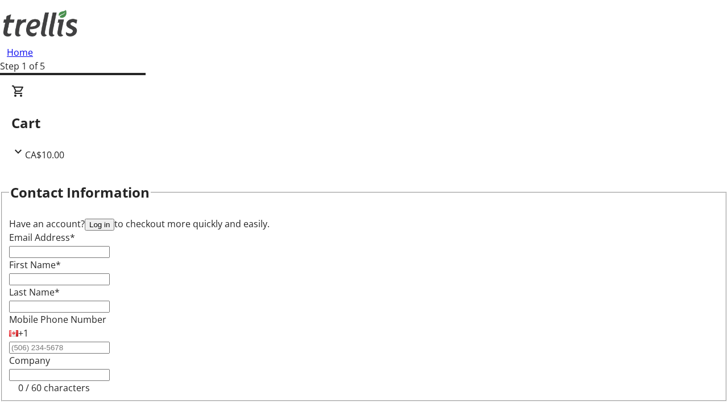 This screenshot has width=728, height=410. Describe the element at coordinates (364, 224) in the screenshot. I see `div: Have an account? to checkout more quickly and easily.` at that location.